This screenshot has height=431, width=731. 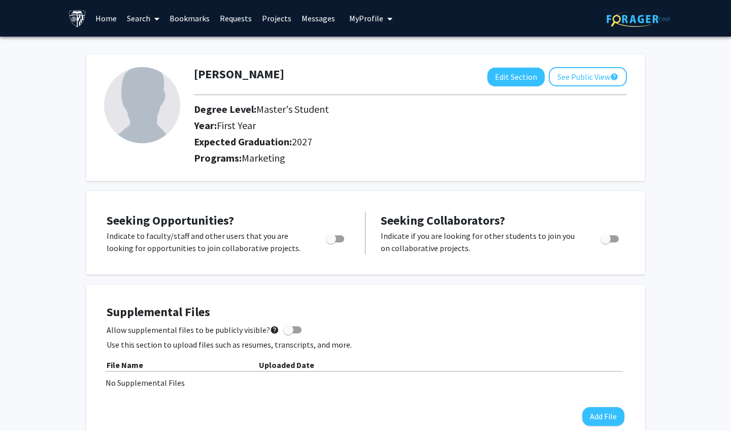 I want to click on span: Marketing, so click(x=264, y=157).